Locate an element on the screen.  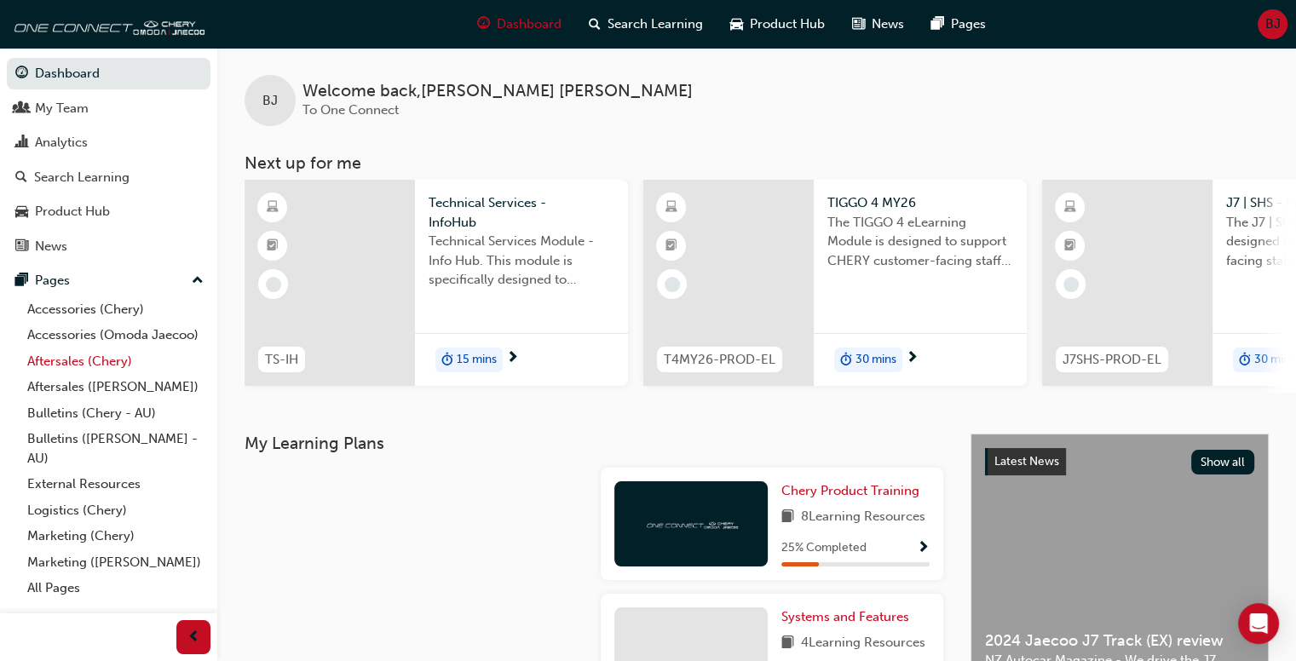
button: Pages is located at coordinates (108, 280).